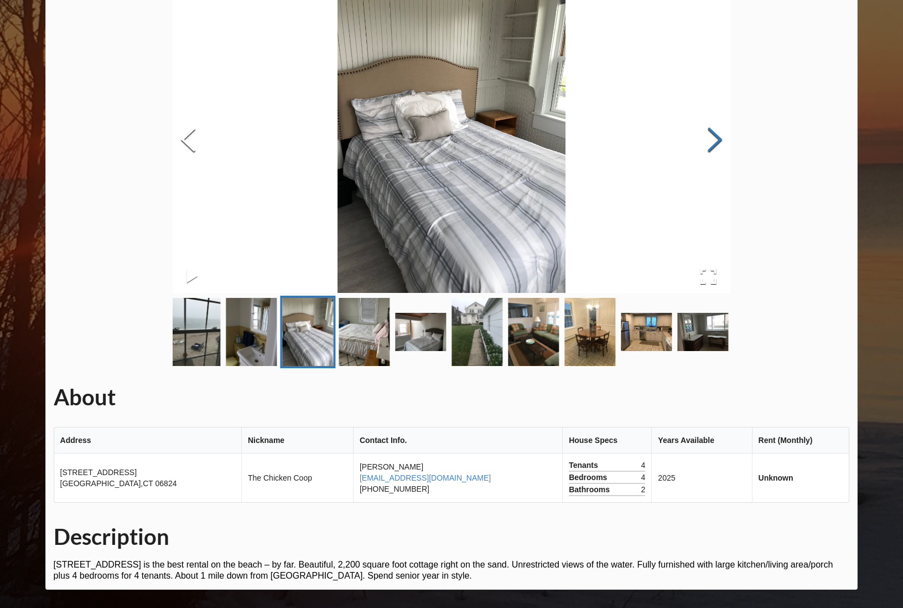  What do you see at coordinates (647, 331) in the screenshot?
I see `a: Go to Slide 10` at bounding box center [647, 331].